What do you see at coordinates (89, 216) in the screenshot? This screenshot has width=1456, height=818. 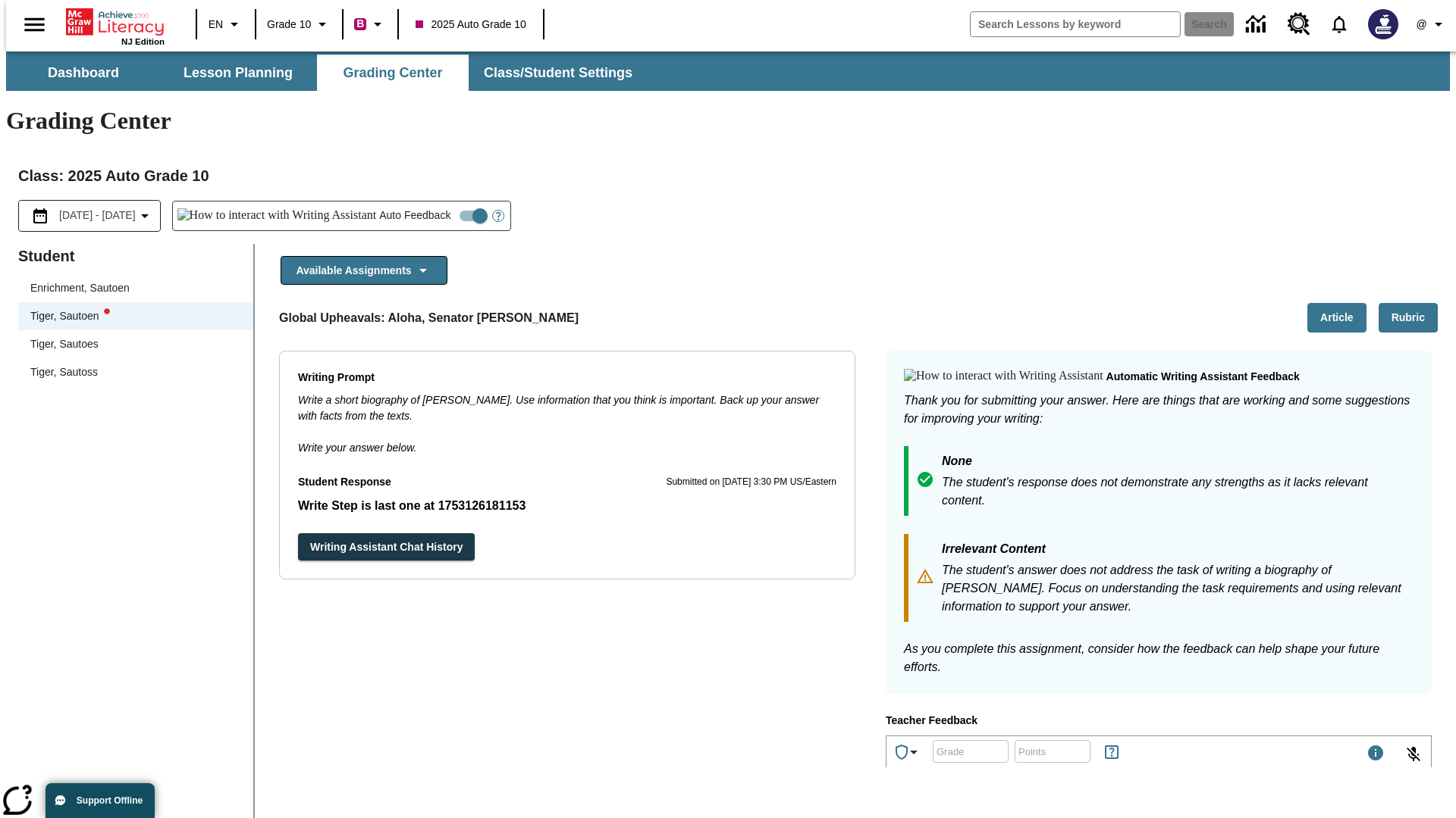 I see `button: Select the date range menu item` at bounding box center [89, 216].